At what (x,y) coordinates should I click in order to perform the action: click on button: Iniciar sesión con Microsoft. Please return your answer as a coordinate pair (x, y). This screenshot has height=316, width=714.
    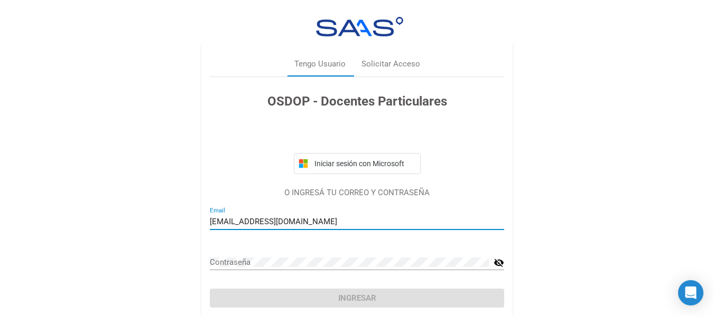
    Looking at the image, I should click on (357, 164).